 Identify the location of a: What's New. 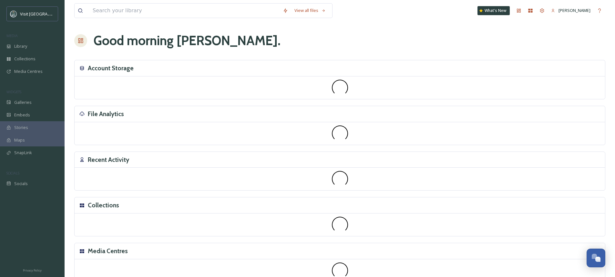
(493, 11).